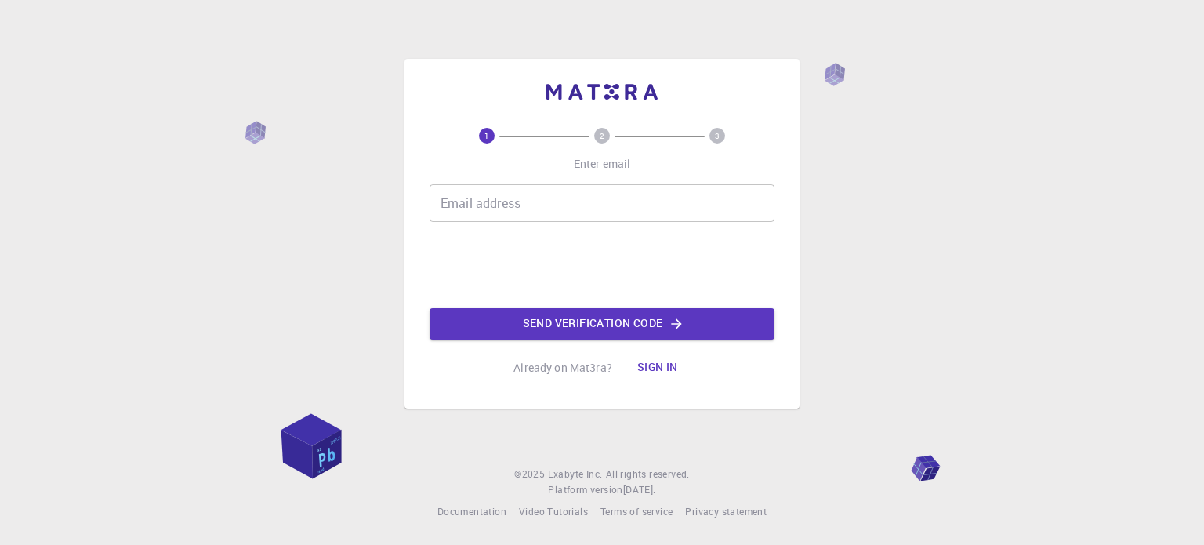  What do you see at coordinates (553, 511) in the screenshot?
I see `span: Video Tutorials` at bounding box center [553, 511].